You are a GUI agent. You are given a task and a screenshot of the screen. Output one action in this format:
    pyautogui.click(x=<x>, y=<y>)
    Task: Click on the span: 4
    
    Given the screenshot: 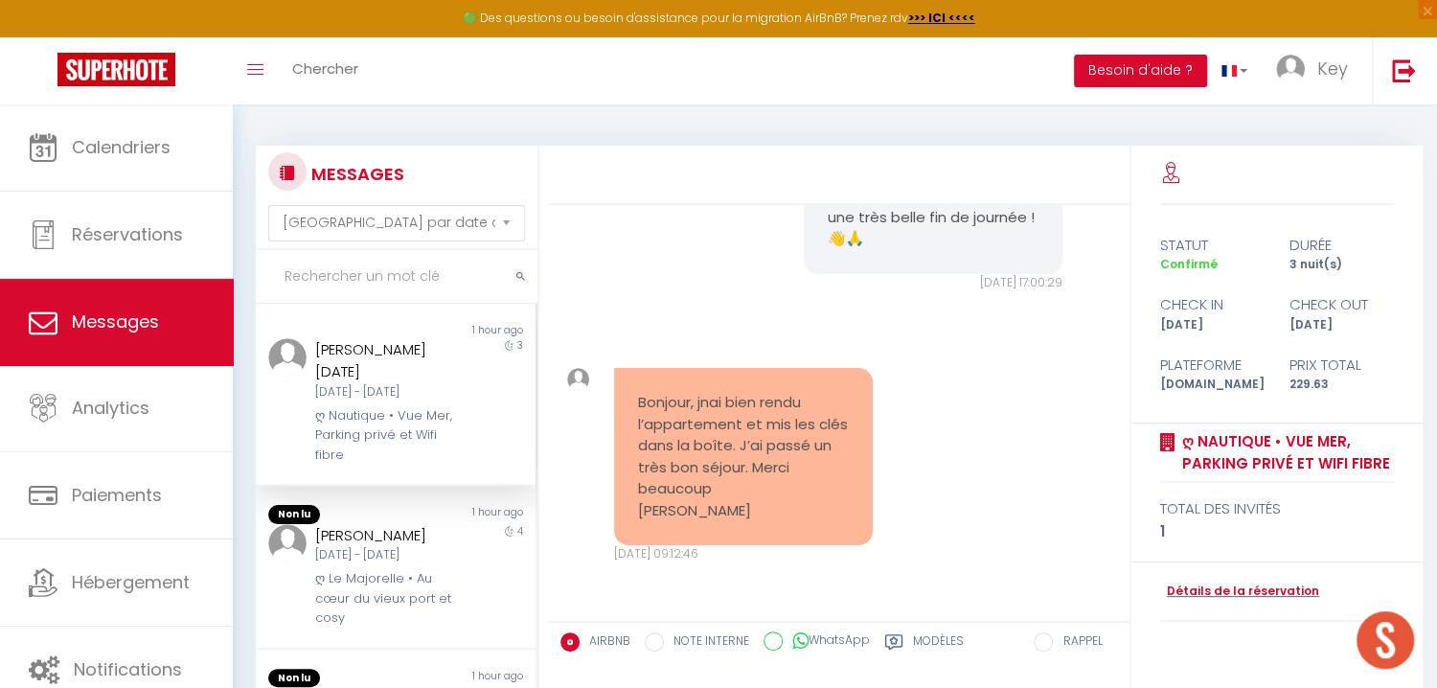 What is the action you would take?
    pyautogui.click(x=520, y=531)
    